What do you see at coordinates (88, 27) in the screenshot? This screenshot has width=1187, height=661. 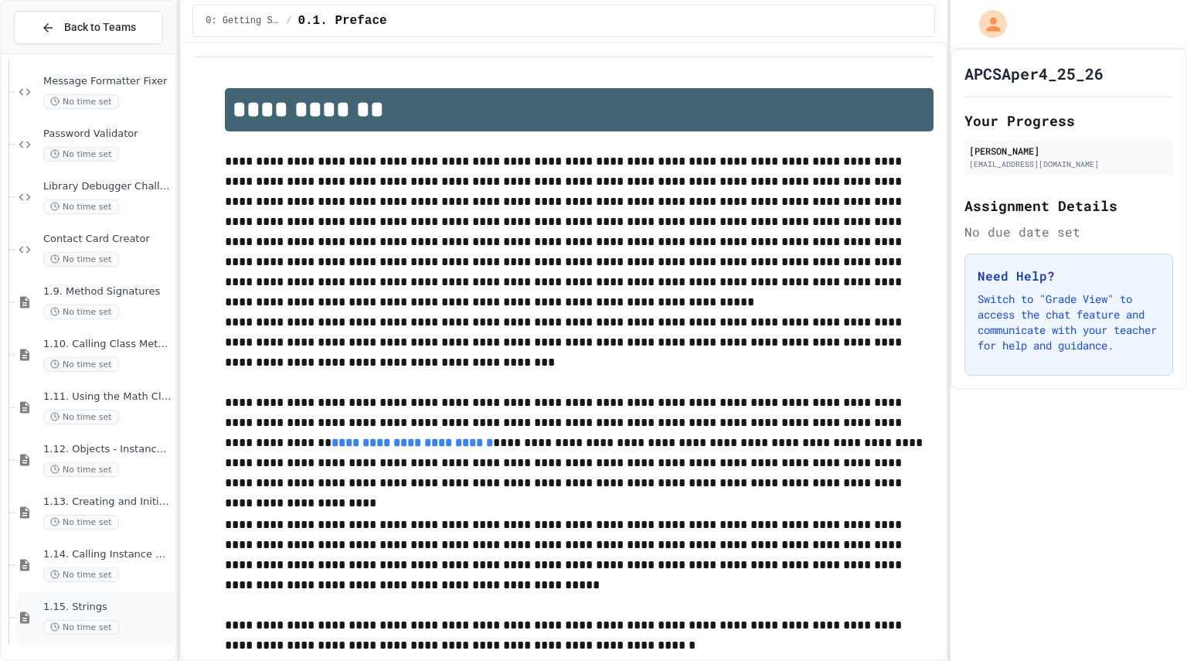 I see `button: Back to Teams` at bounding box center [88, 27].